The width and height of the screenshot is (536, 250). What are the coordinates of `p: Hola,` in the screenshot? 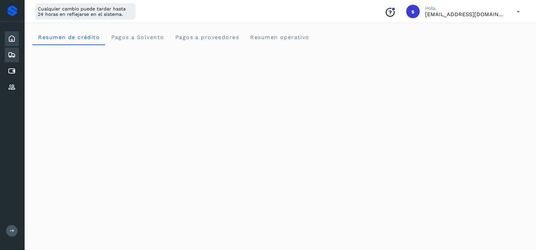 It's located at (466, 8).